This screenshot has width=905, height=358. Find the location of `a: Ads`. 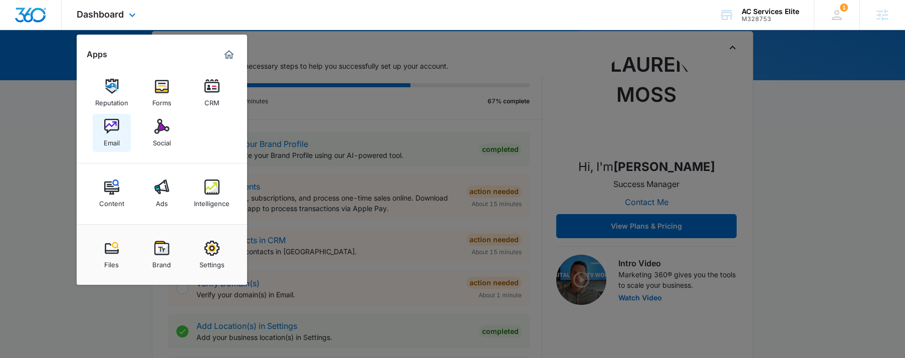

a: Ads is located at coordinates (162, 193).